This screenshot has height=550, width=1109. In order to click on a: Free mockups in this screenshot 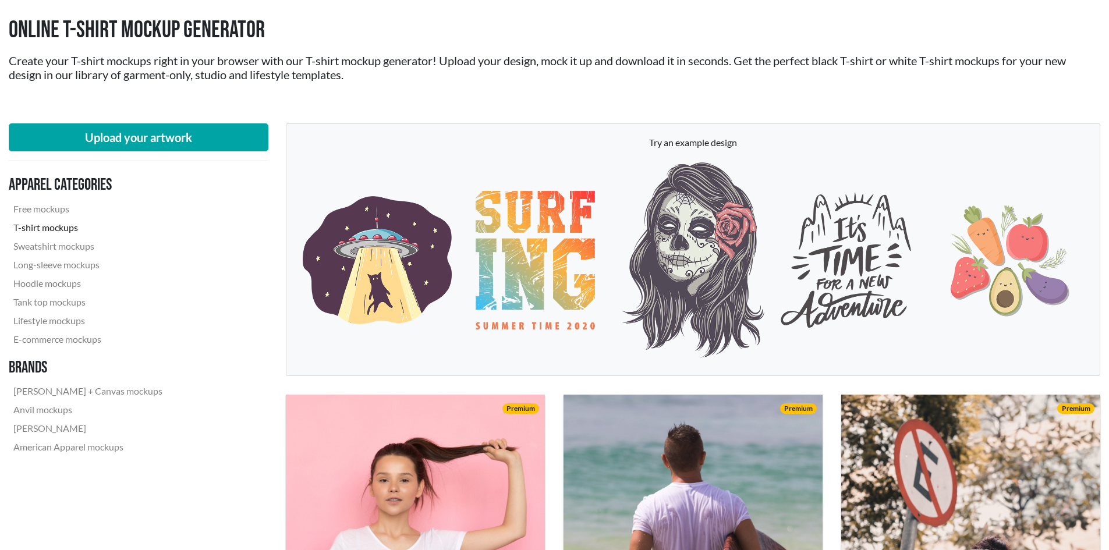, I will do `click(88, 209)`.